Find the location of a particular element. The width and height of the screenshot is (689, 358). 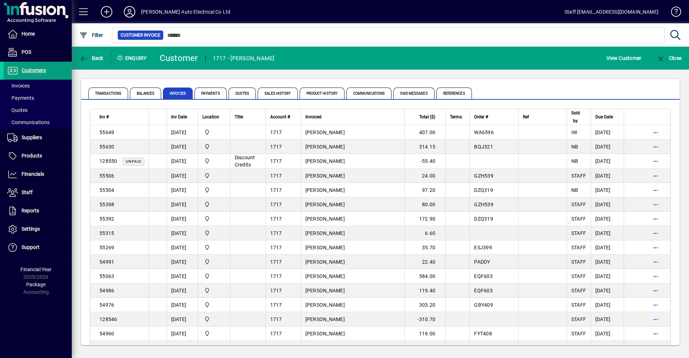

span: Location is located at coordinates (211, 117).